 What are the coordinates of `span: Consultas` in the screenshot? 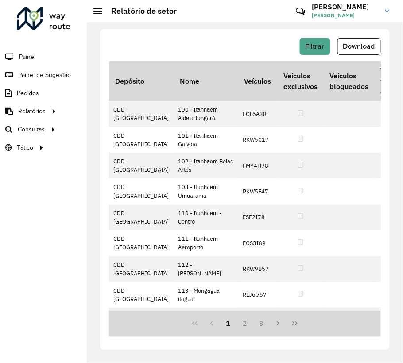 It's located at (31, 129).